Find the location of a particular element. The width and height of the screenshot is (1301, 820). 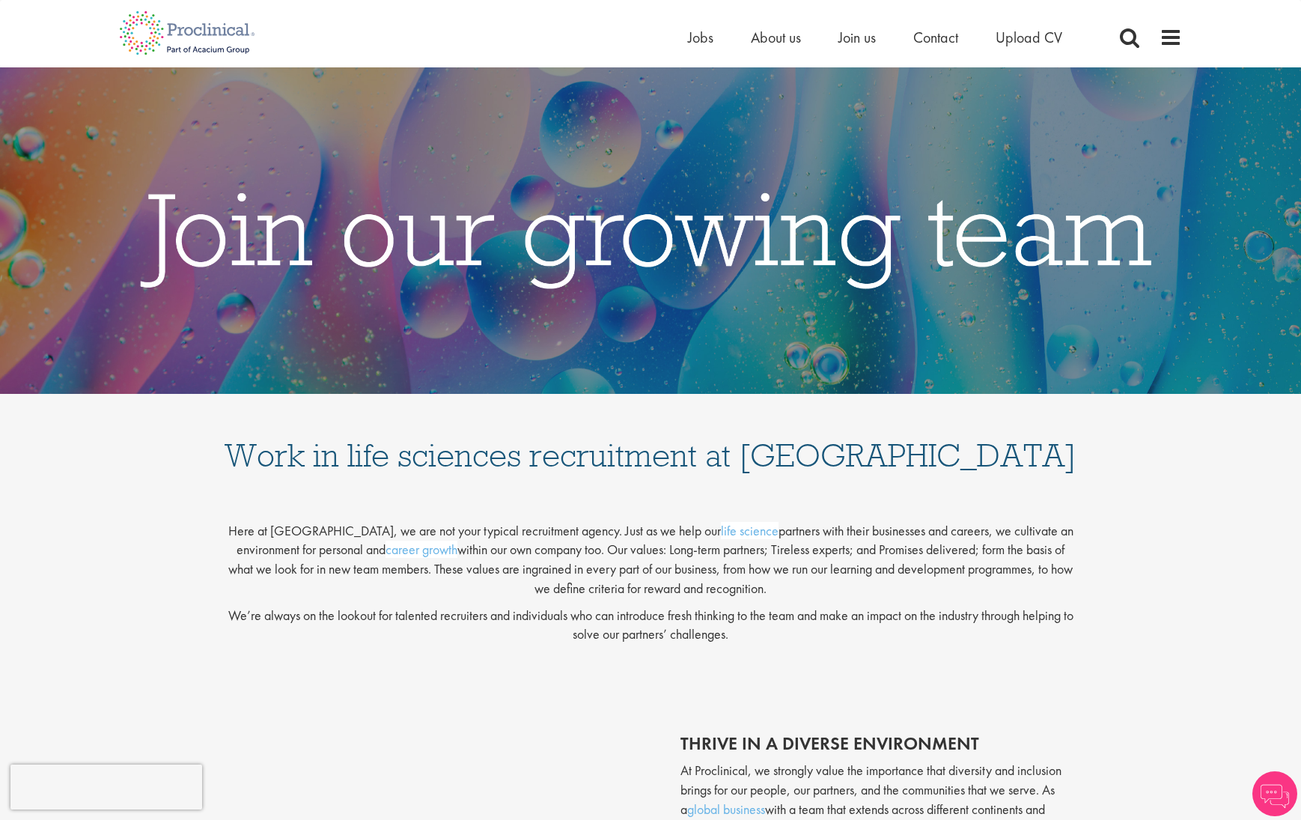

a: Join us is located at coordinates (857, 37).